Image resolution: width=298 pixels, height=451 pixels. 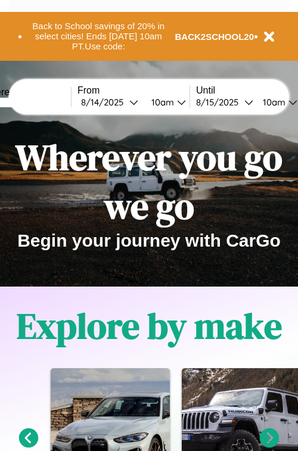 What do you see at coordinates (105, 102) in the screenshot?
I see `div: 8 / 14 / 2025` at bounding box center [105, 102].